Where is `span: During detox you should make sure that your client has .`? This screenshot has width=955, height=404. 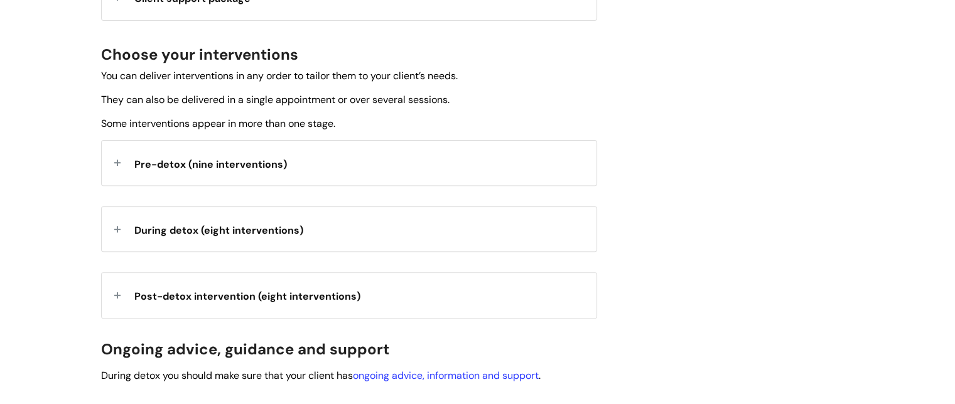
span: During detox you should make sure that your client has . is located at coordinates (321, 375).